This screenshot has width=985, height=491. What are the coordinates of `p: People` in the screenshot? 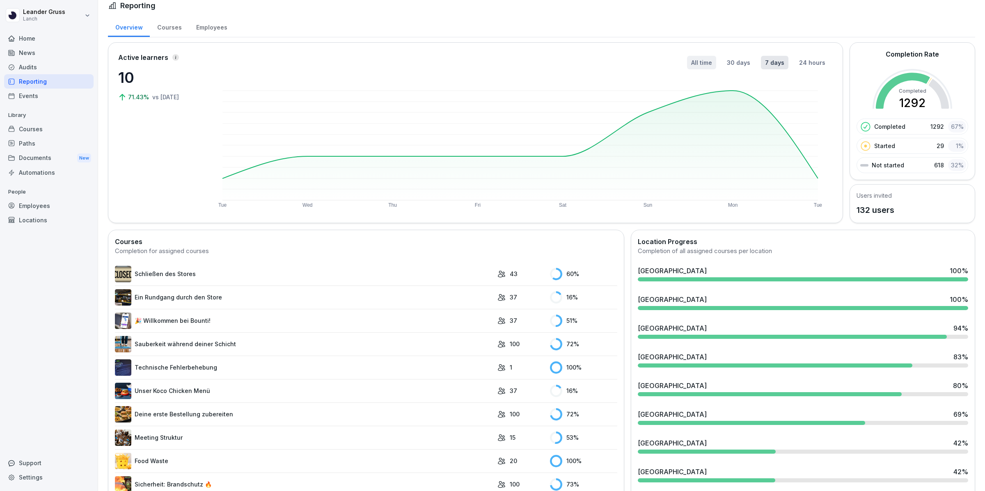 It's located at (49, 192).